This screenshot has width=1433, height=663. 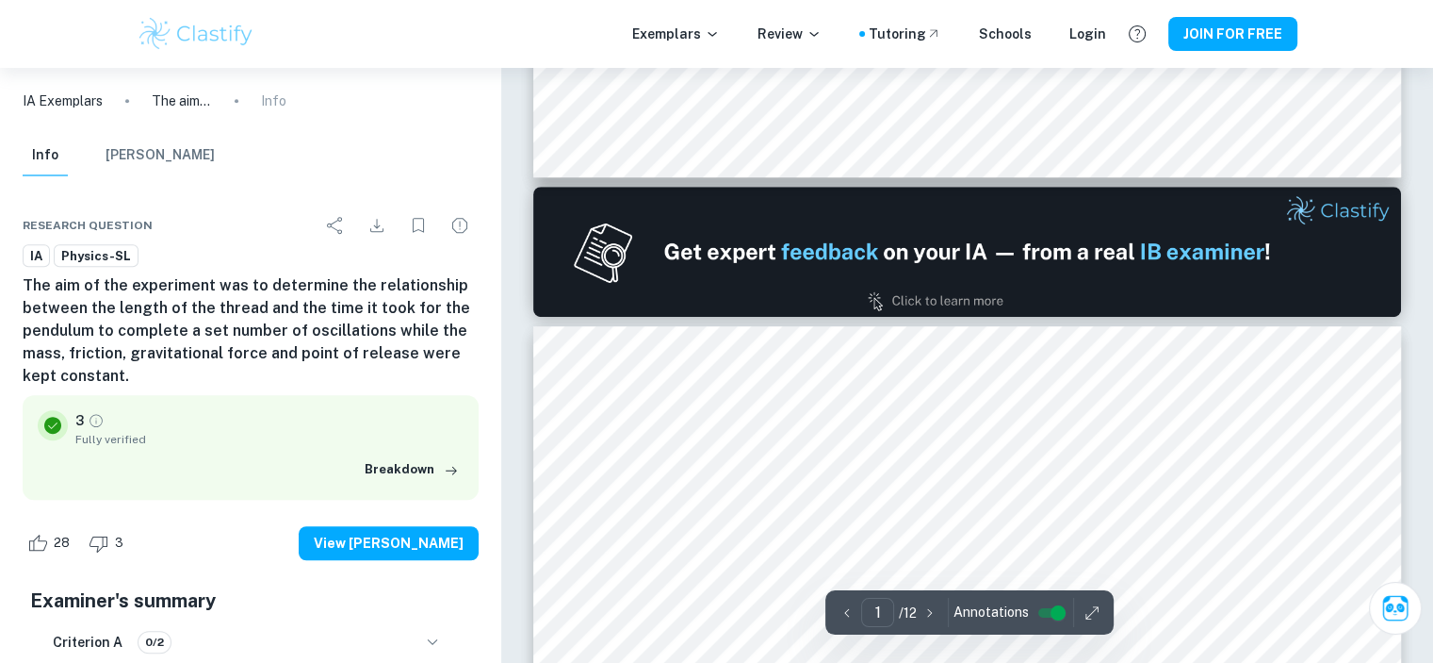 What do you see at coordinates (1233, 34) in the screenshot?
I see `a: JOIN FOR FREE` at bounding box center [1233, 34].